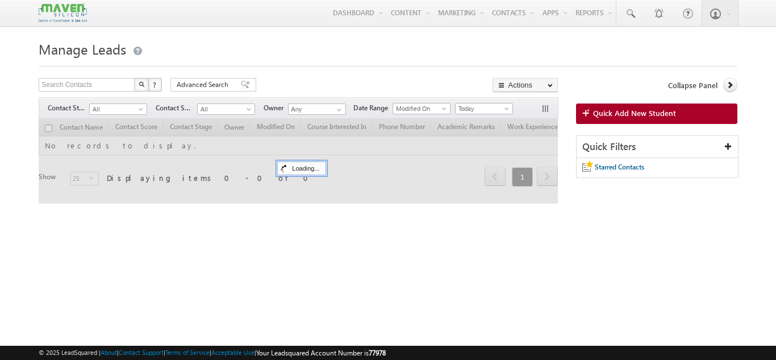 The height and width of the screenshot is (360, 776). I want to click on a: About, so click(109, 352).